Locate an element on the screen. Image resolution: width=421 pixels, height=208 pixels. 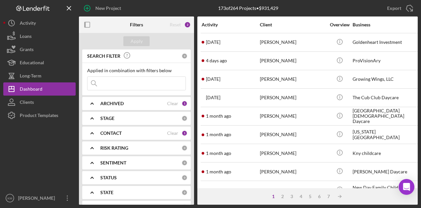
div: Apply is located at coordinates (137, 41).